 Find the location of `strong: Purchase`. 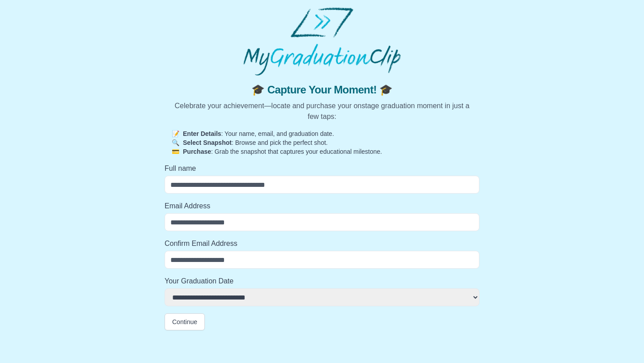

strong: Purchase is located at coordinates (197, 152).